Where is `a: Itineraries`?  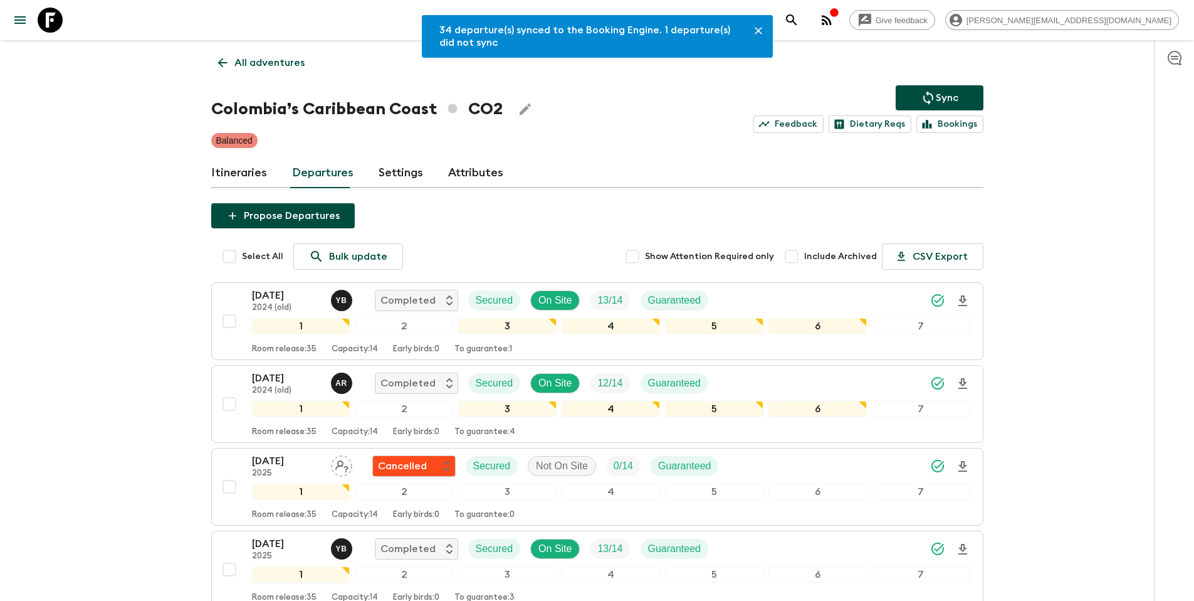
a: Itineraries is located at coordinates (239, 173).